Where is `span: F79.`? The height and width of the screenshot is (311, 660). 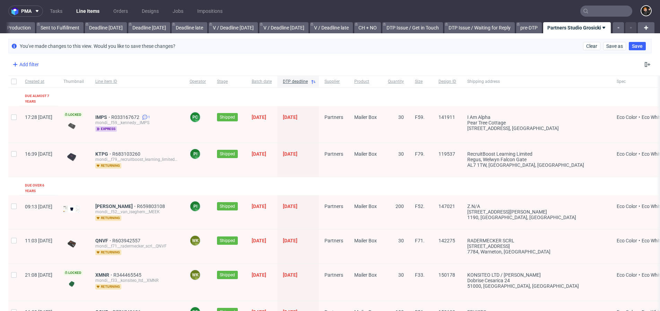
span: F79. is located at coordinates (420, 154).